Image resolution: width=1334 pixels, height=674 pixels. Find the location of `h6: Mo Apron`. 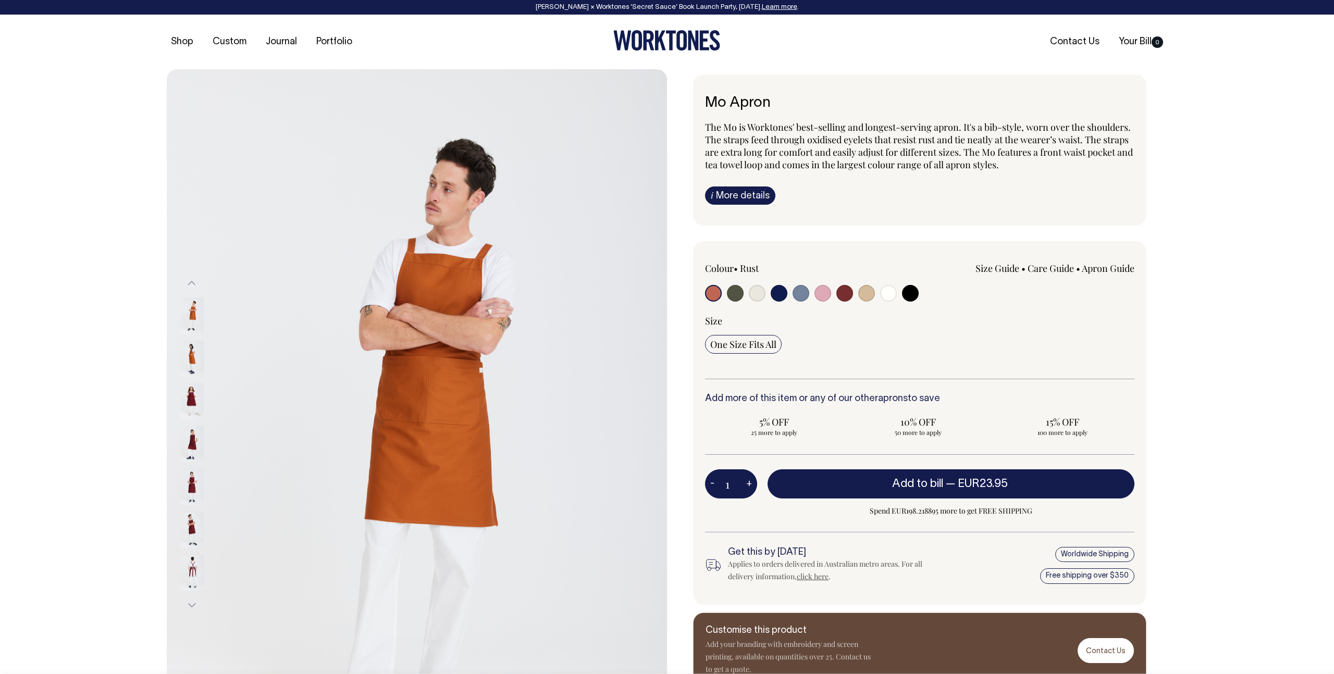

h6: Mo Apron is located at coordinates (920, 103).